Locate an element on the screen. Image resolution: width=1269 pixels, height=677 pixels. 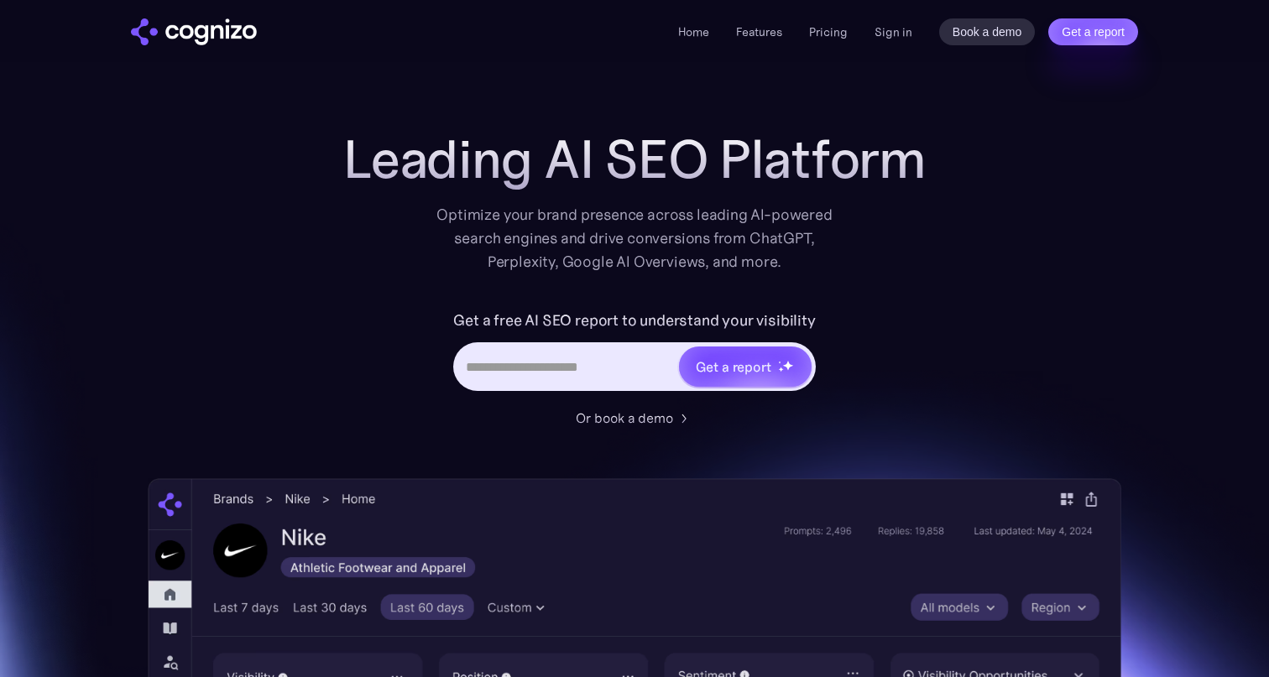
div: Get a report is located at coordinates (733, 367).